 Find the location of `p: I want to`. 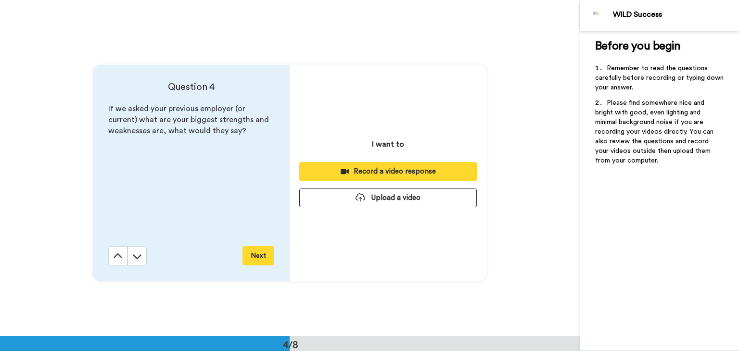

p: I want to is located at coordinates (388, 144).